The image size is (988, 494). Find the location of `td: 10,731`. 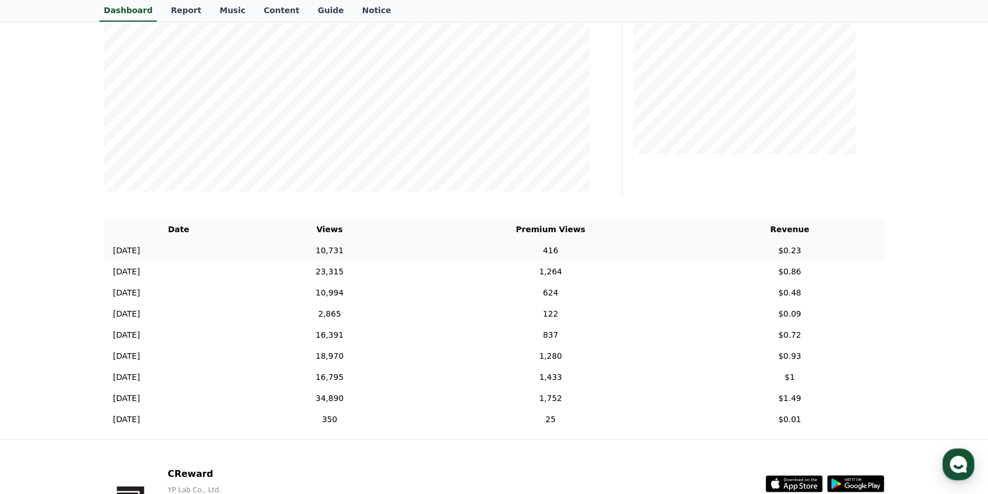

td: 10,731 is located at coordinates (329, 250).